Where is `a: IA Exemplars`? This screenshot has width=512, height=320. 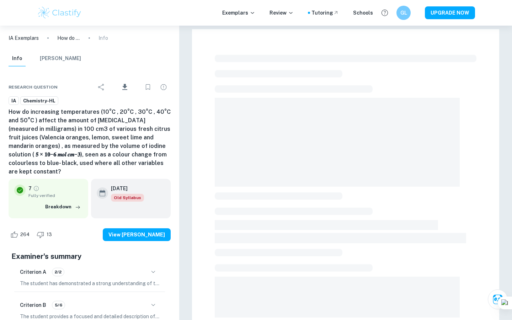 a: IA Exemplars is located at coordinates (23, 38).